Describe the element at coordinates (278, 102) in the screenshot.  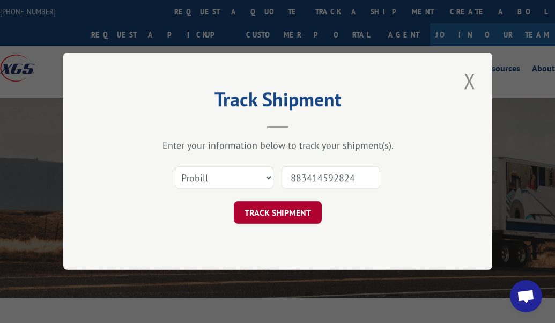
I see `h2: Track Shipment` at that location.